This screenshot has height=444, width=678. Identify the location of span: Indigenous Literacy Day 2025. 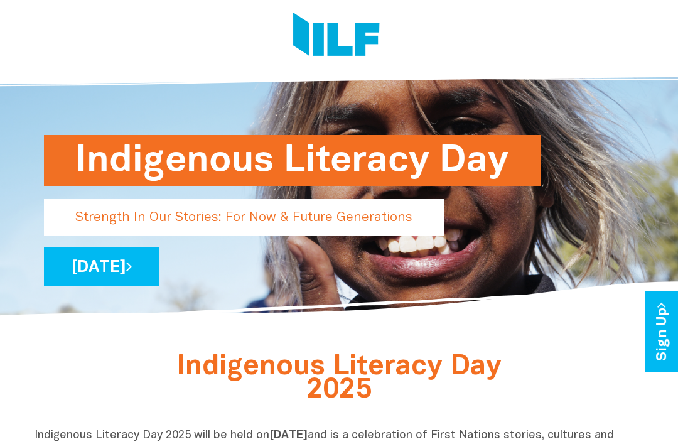
(339, 379).